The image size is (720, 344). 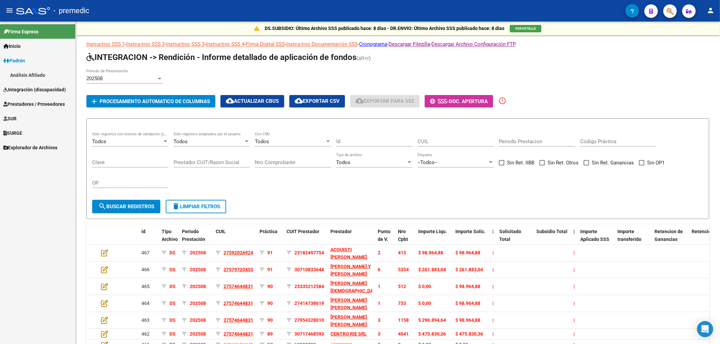 What do you see at coordinates (13, 133) in the screenshot?
I see `span: SURGE` at bounding box center [13, 133].